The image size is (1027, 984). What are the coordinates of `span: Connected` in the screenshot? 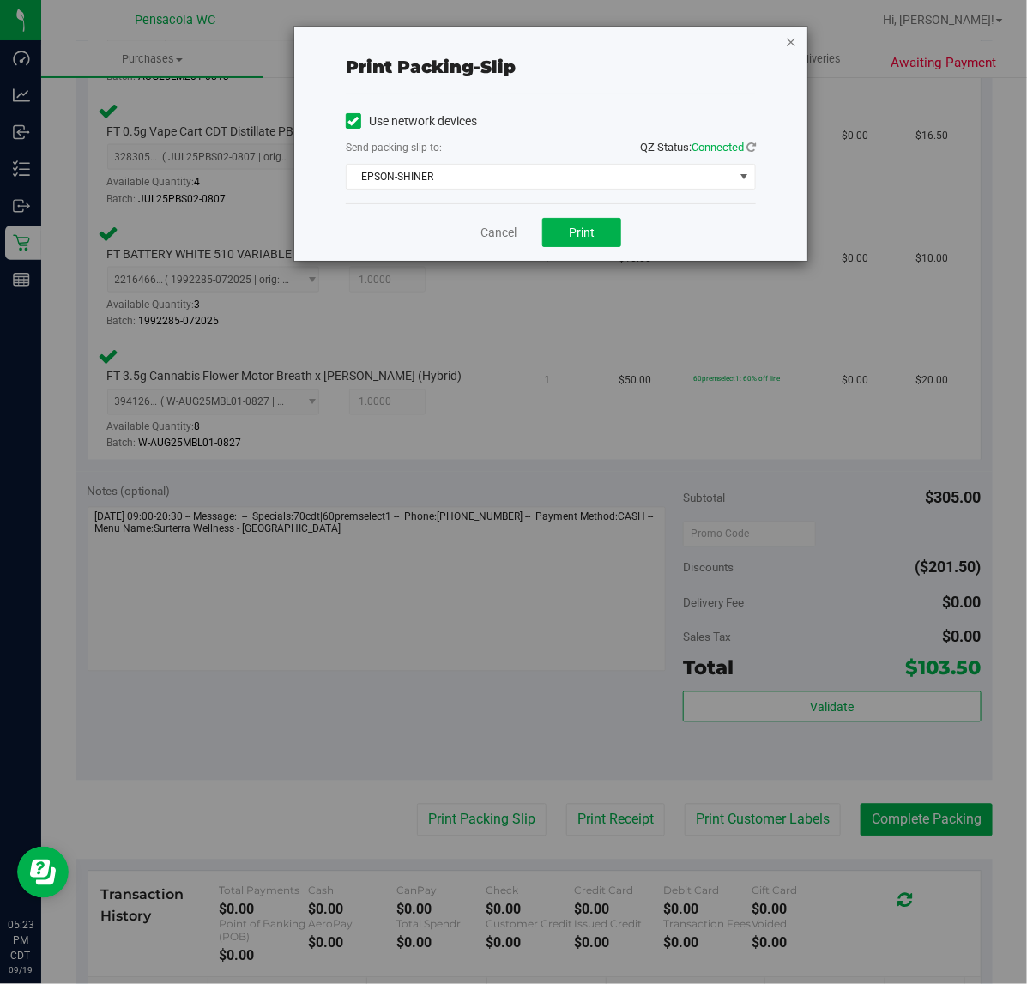 It's located at (717, 147).